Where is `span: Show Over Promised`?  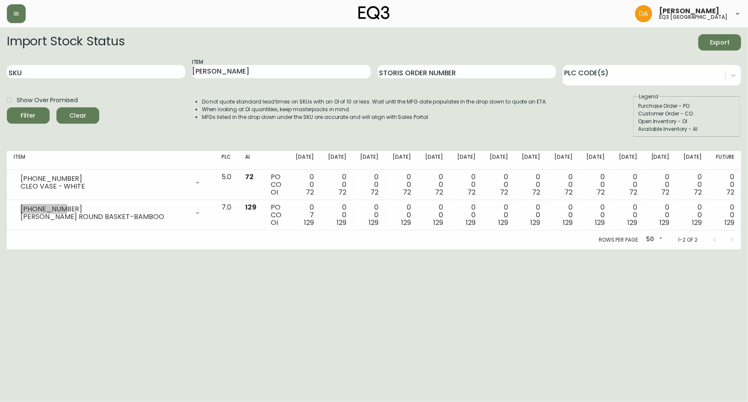 span: Show Over Promised is located at coordinates (47, 100).